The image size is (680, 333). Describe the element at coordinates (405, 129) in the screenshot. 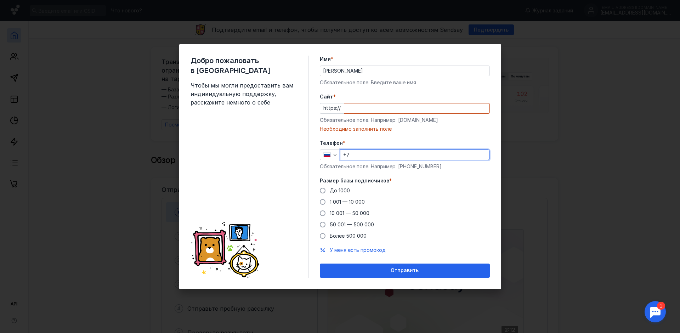

I see `div: Необходимо заполнить поле` at that location.